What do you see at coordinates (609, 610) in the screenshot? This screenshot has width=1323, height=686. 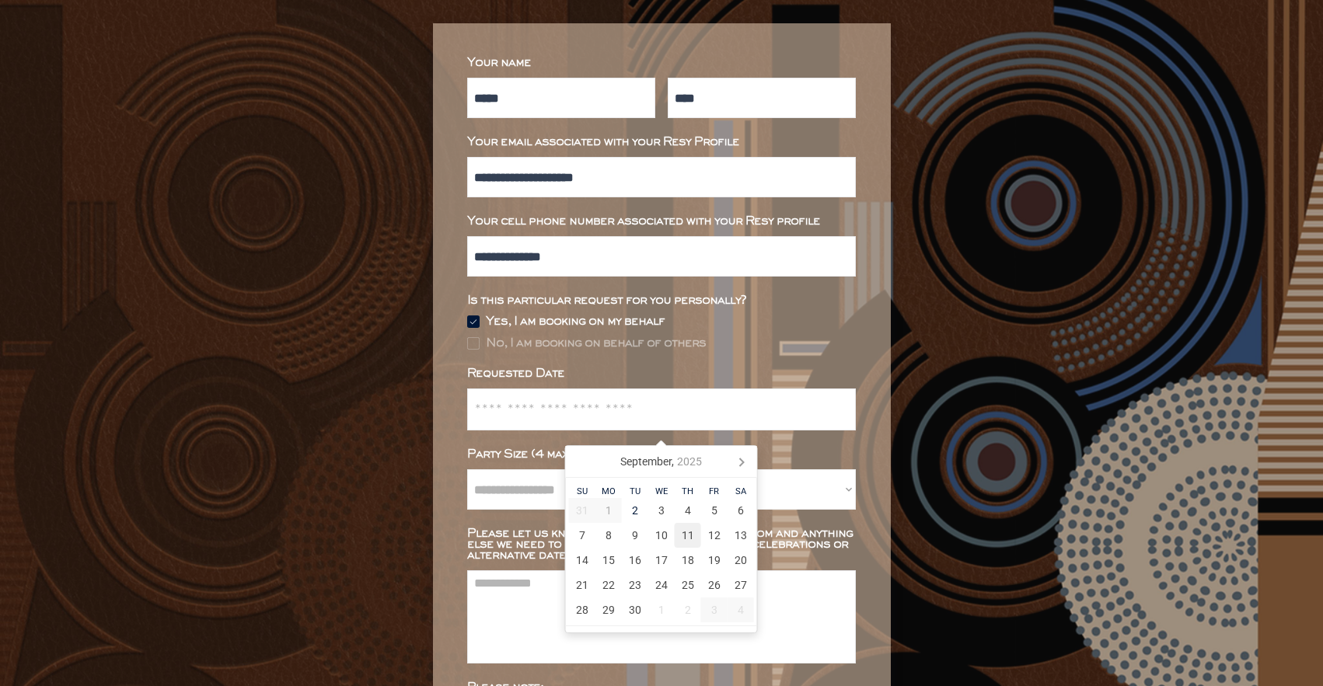 I see `div: 29` at bounding box center [609, 610].